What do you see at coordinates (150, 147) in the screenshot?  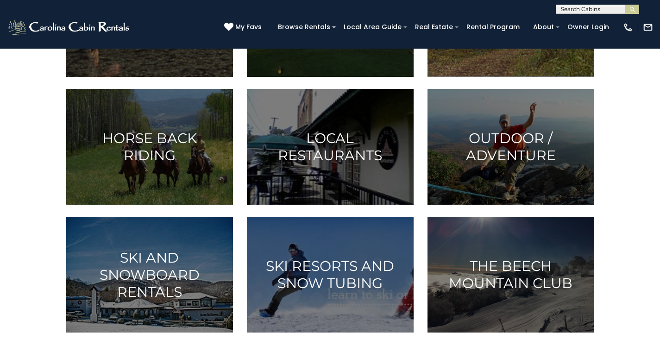 I see `h3: Horse Back Riding` at bounding box center [150, 147].